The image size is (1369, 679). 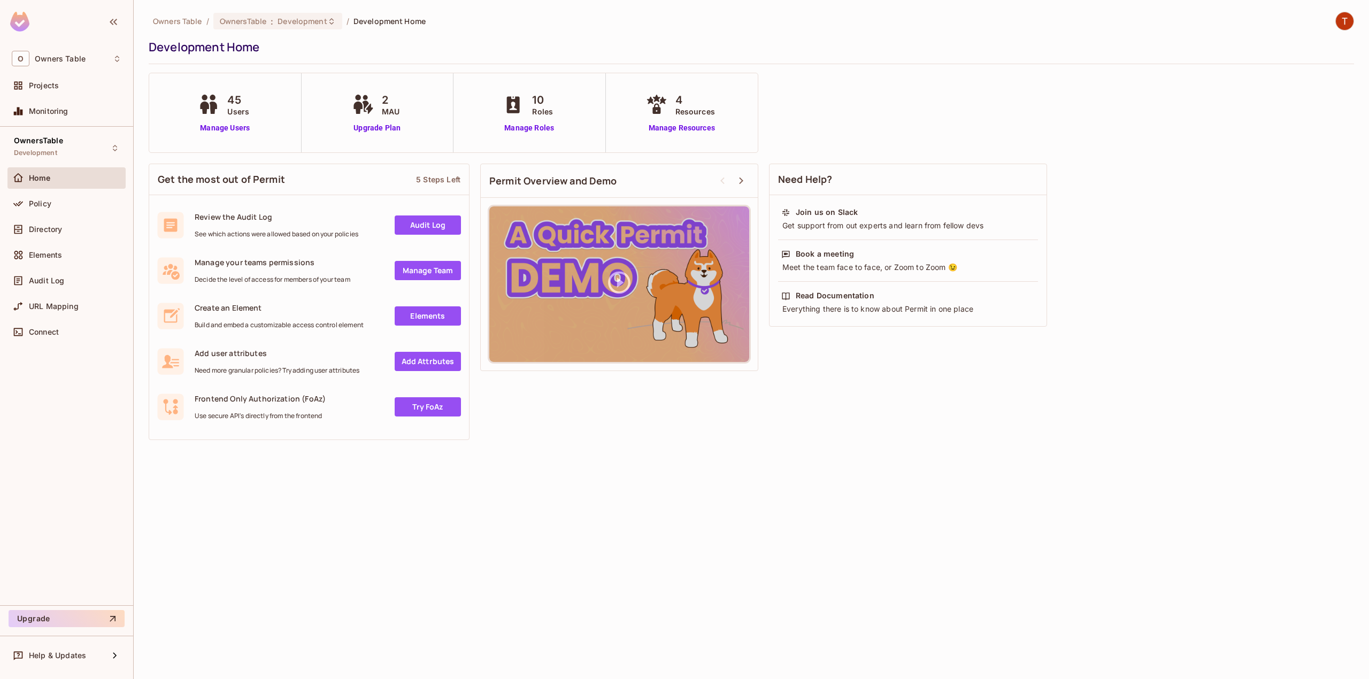 I want to click on span: Decide the level of access for members of your team, so click(x=272, y=280).